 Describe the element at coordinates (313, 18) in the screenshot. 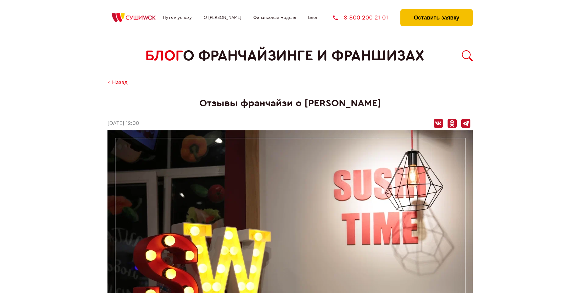

I see `a: Блог` at that location.